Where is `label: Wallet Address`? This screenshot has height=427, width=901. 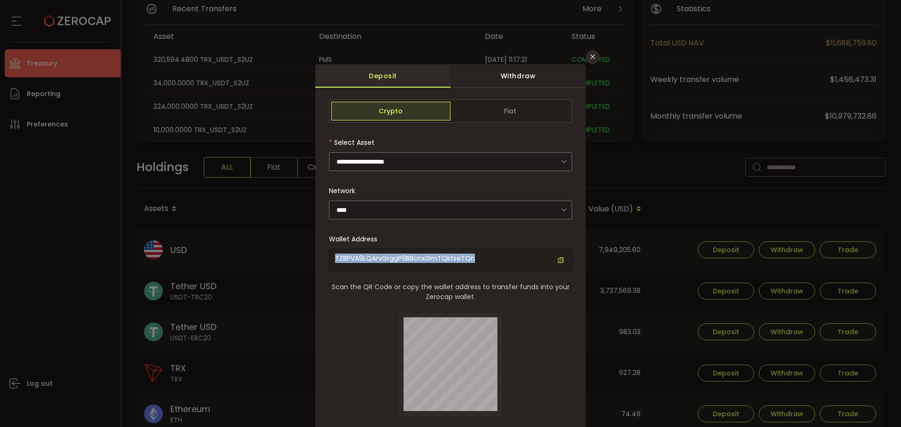
label: Wallet Address is located at coordinates (353, 239).